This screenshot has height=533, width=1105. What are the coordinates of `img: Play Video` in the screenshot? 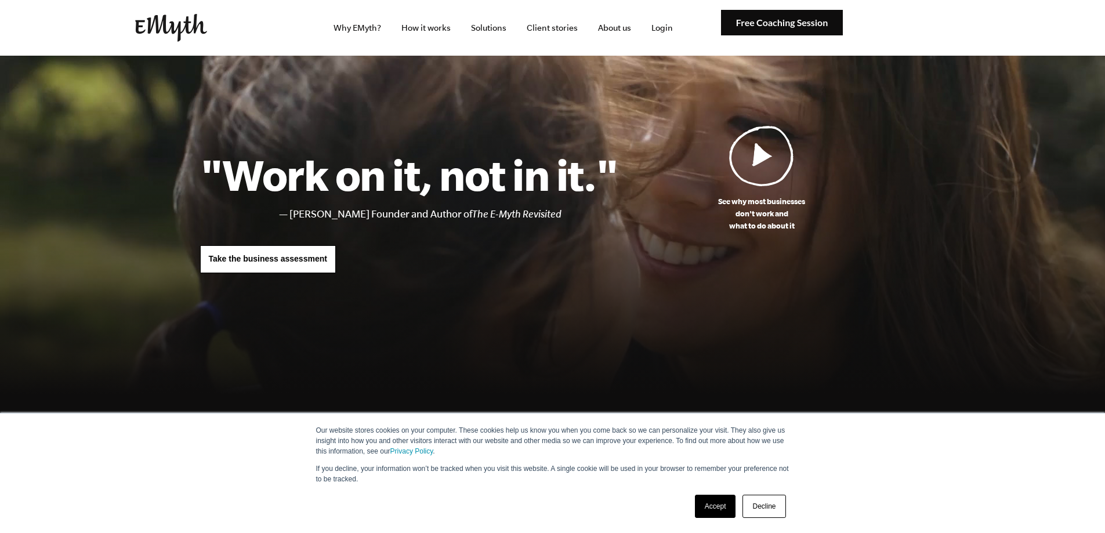 It's located at (761, 155).